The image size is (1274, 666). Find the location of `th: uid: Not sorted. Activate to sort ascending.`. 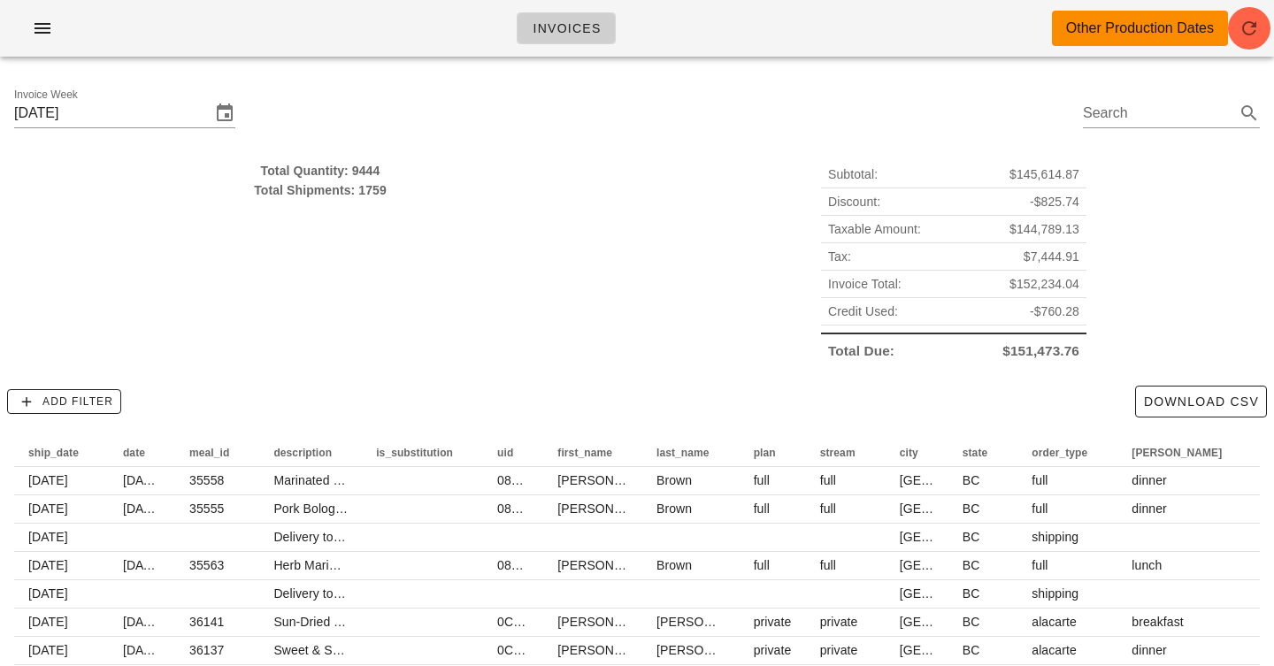

th: uid: Not sorted. Activate to sort ascending. is located at coordinates (513, 453).